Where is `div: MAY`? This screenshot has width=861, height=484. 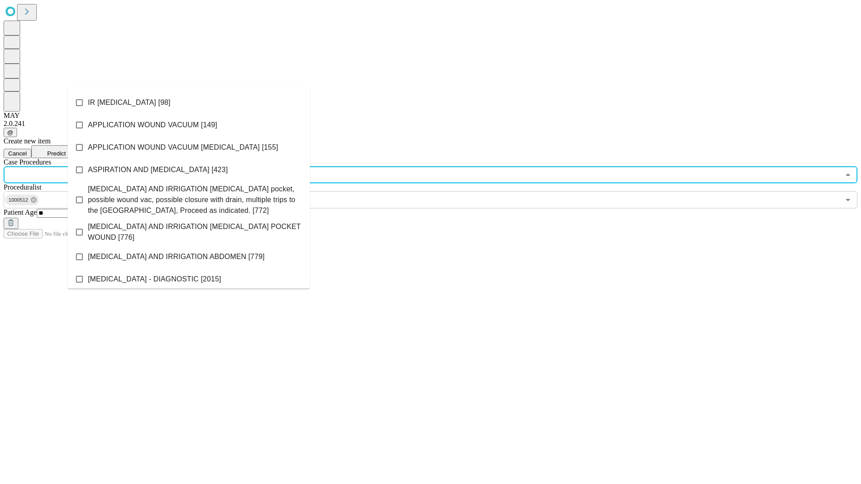
div: MAY is located at coordinates (430, 116).